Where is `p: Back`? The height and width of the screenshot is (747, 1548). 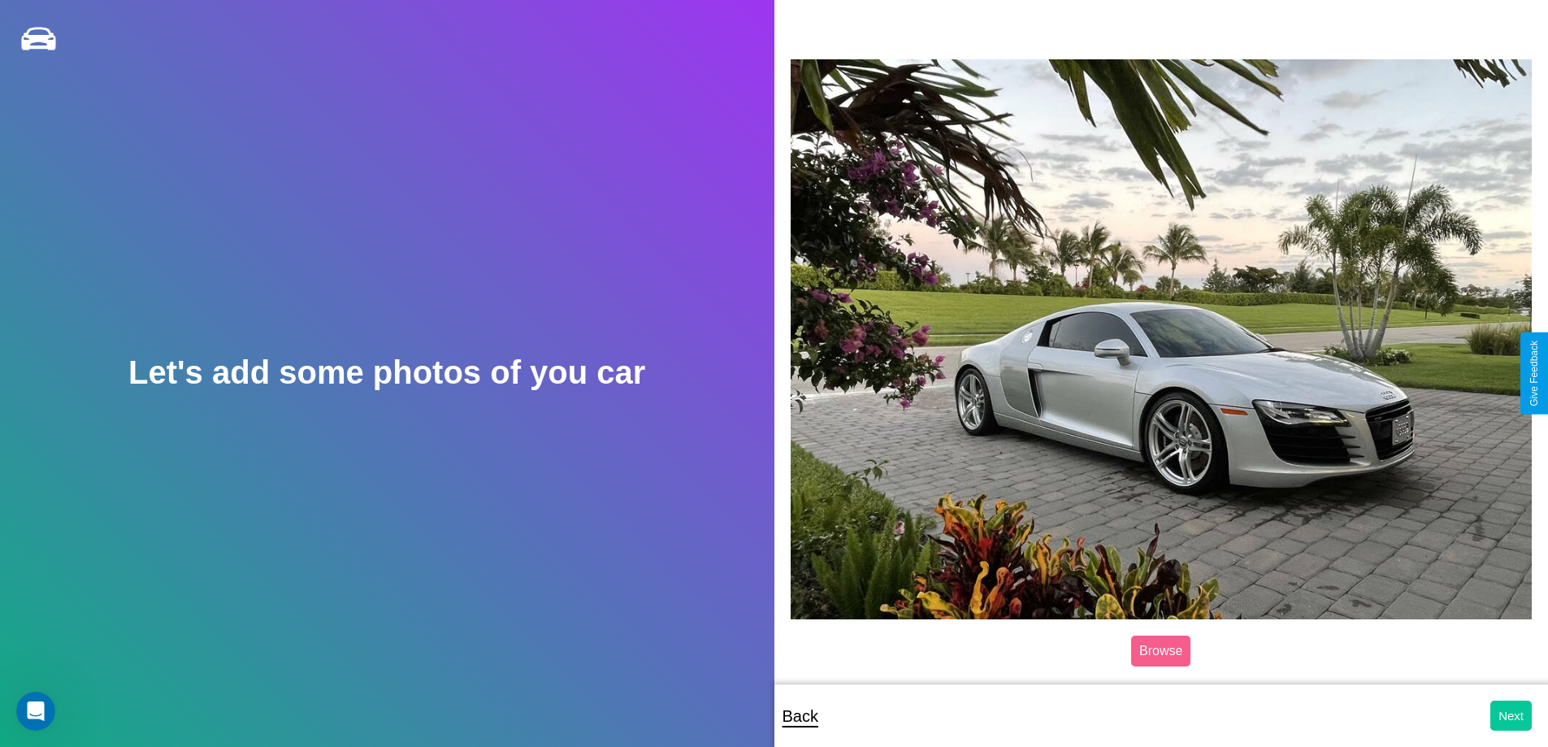 p: Back is located at coordinates (801, 716).